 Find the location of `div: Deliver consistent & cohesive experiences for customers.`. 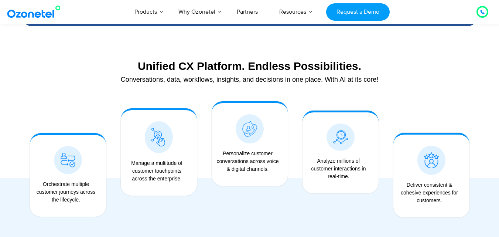

div: Deliver consistent & cohesive experiences for customers. is located at coordinates (430, 193).